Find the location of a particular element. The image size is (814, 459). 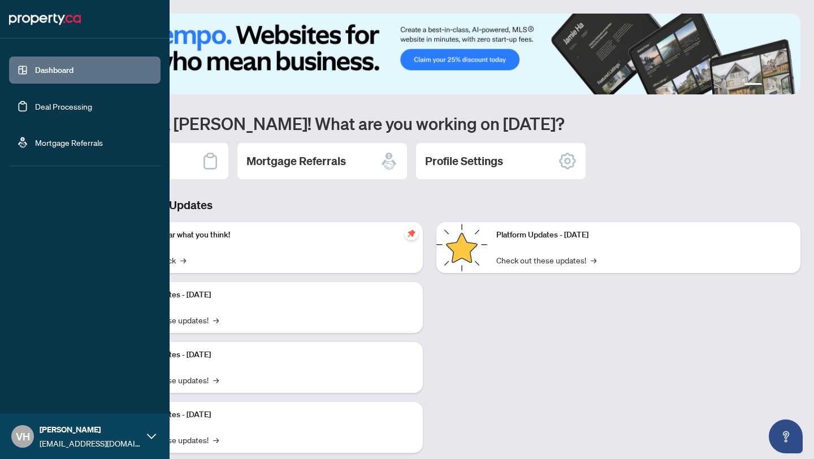

span: VH is located at coordinates (23, 436).